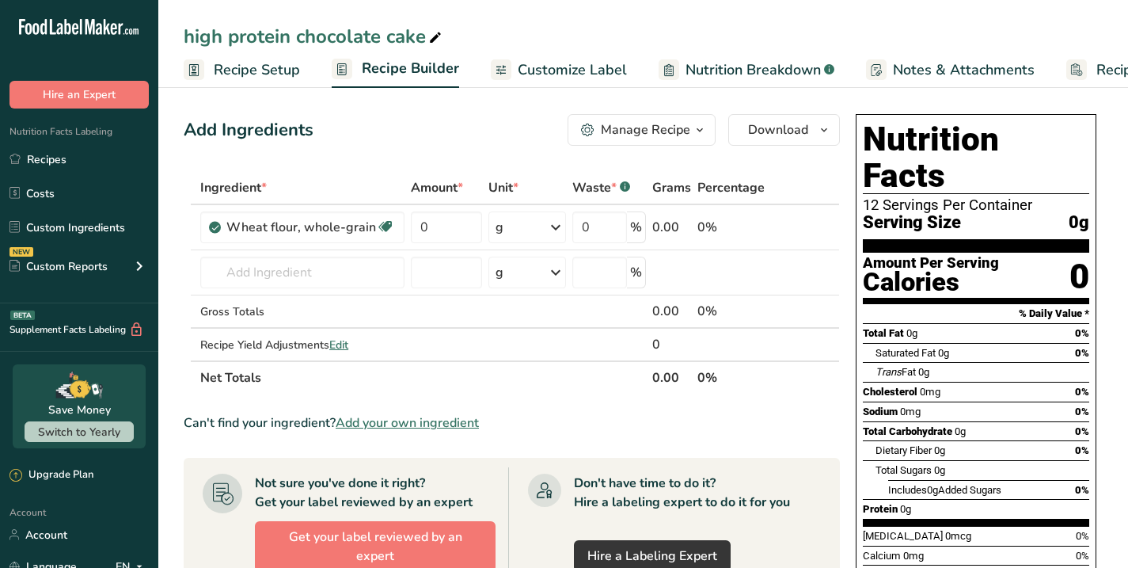 Image resolution: width=1128 pixels, height=568 pixels. Describe the element at coordinates (950, 70) in the screenshot. I see `a: Notes & Attachments` at that location.